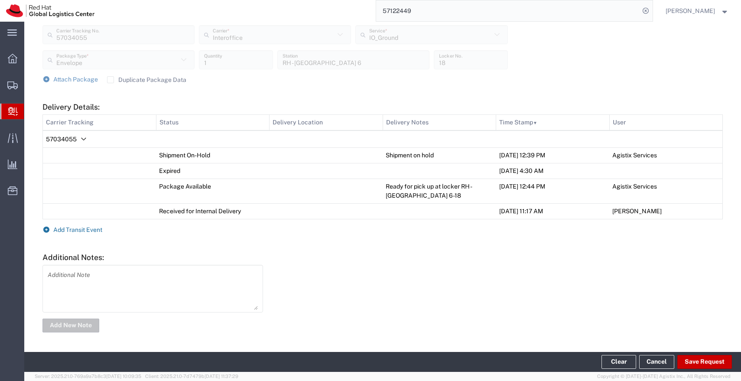  I want to click on button: Clear, so click(619, 362).